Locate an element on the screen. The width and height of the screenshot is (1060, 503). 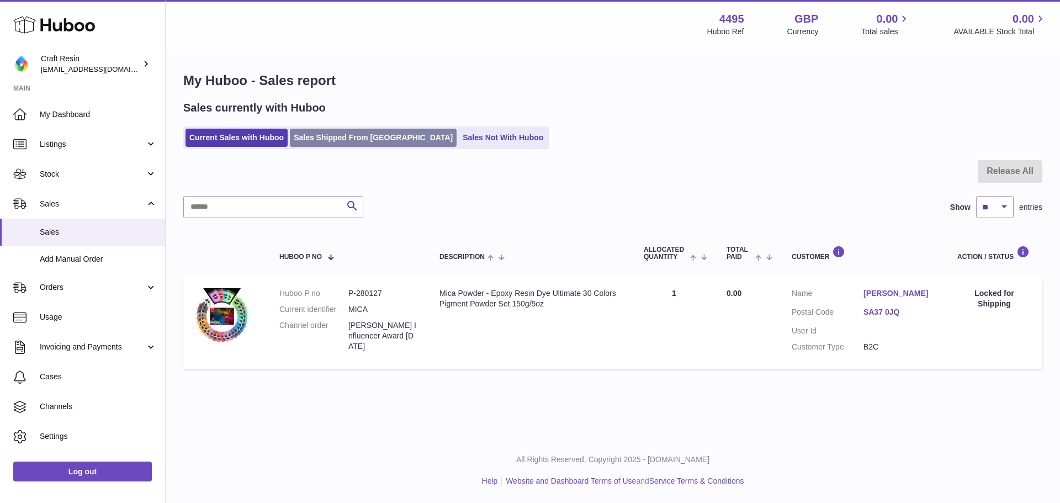
span: Invoicing and Payments is located at coordinates (92, 347).